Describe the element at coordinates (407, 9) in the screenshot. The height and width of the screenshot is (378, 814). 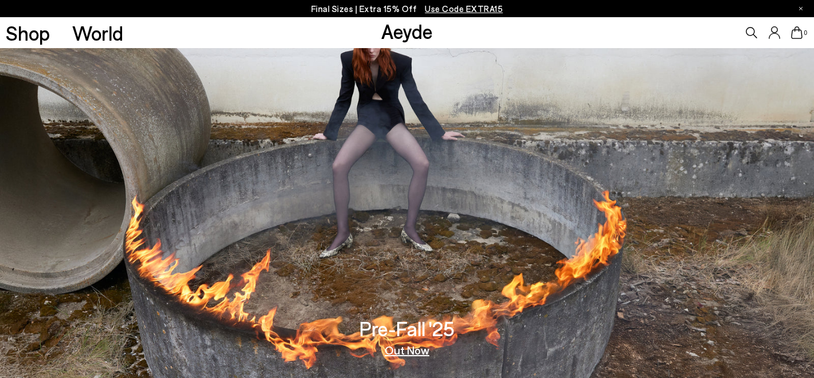
I see `p: Final Sizes | Extra 15% Off` at that location.